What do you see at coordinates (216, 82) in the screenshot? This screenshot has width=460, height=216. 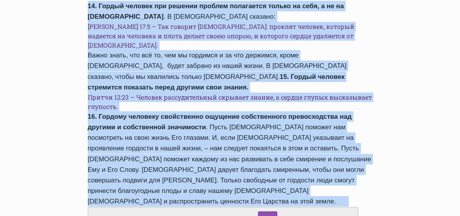 I see `strong: 15. Гордый человек стремится показать перед другими свои знания.` at bounding box center [216, 82].